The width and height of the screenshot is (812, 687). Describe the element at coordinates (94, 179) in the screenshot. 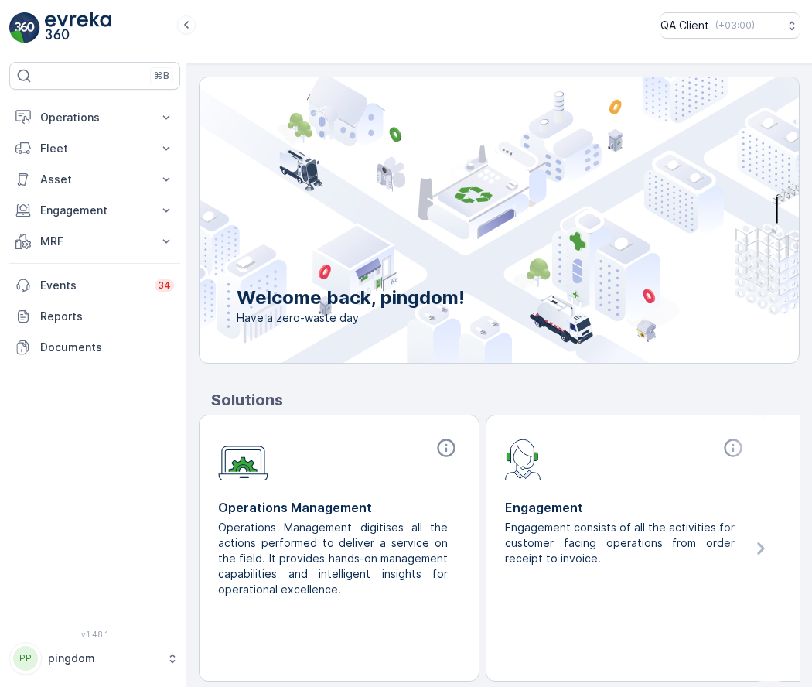

I see `button: Asset` at that location.